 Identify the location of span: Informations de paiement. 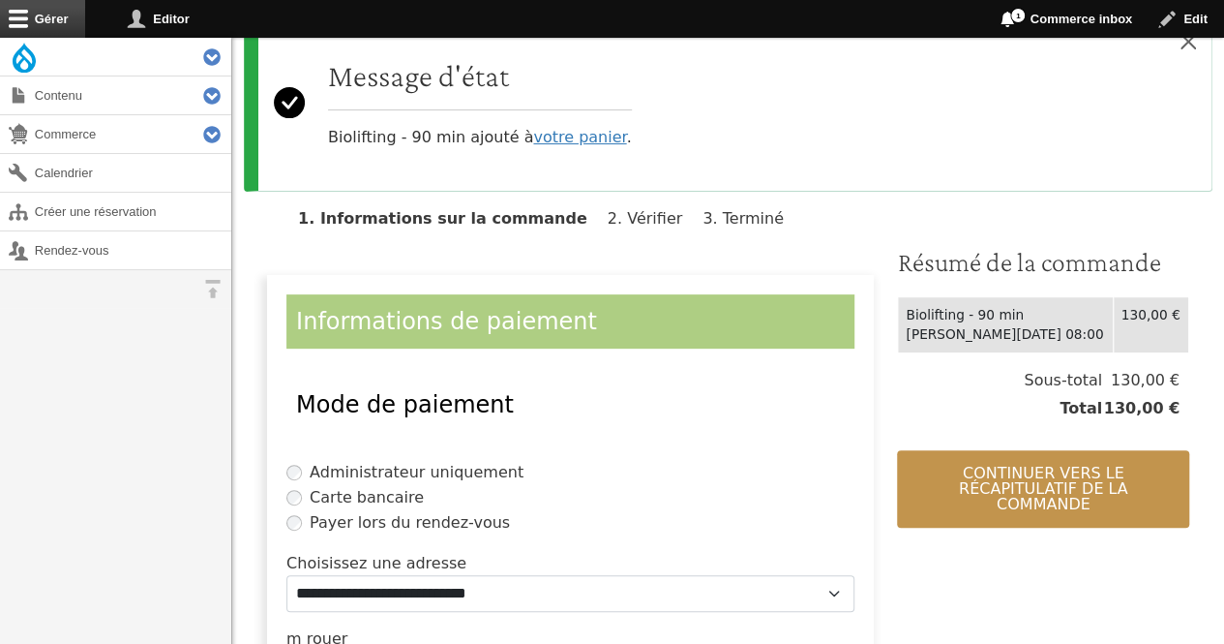
(446, 321).